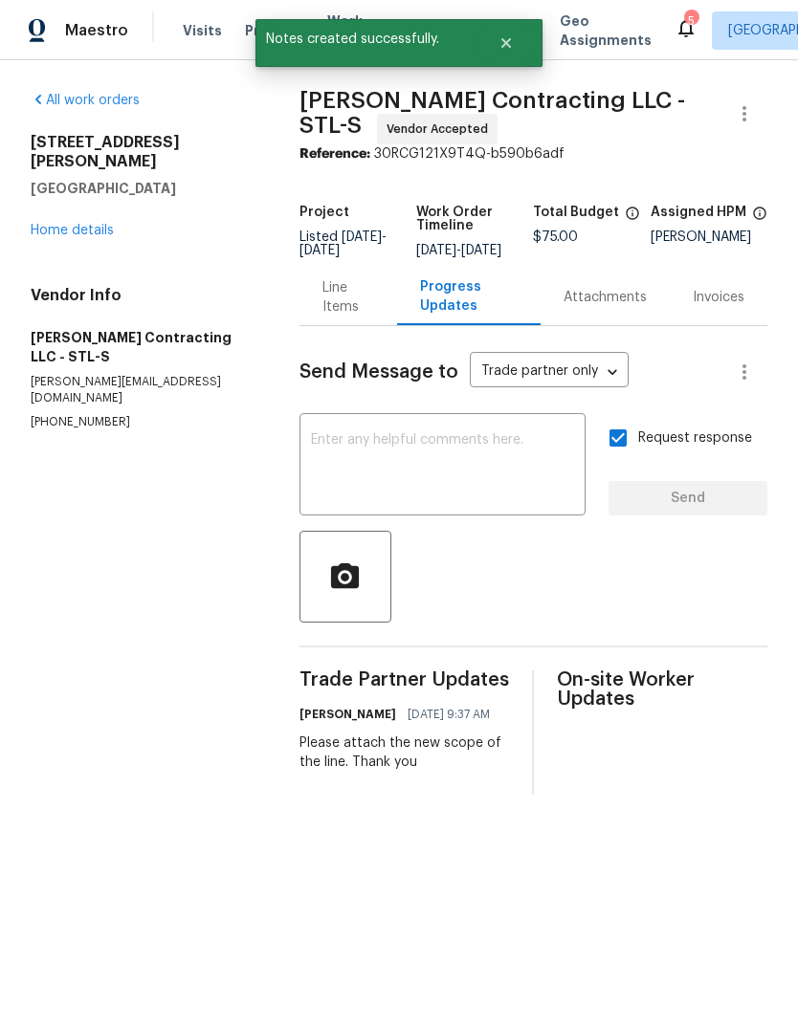 This screenshot has width=798, height=1028. Describe the element at coordinates (469, 296) in the screenshot. I see `div: Progress Updates` at that location.